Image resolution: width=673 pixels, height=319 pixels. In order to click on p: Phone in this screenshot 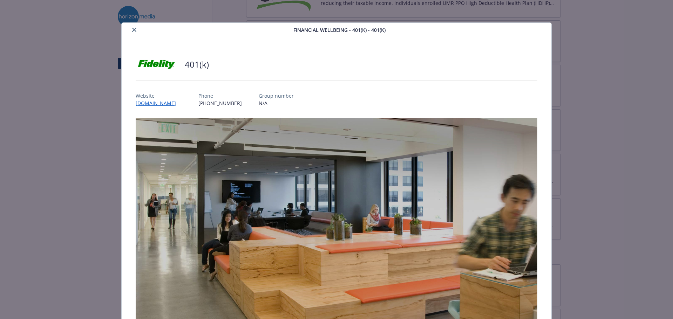, I will do `click(220, 96)`.